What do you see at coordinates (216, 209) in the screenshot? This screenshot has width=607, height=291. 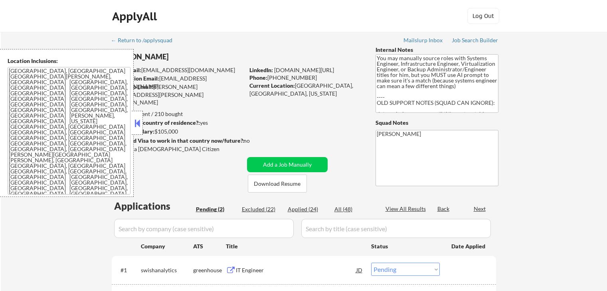 I see `div: Pending (2)` at bounding box center [216, 209].